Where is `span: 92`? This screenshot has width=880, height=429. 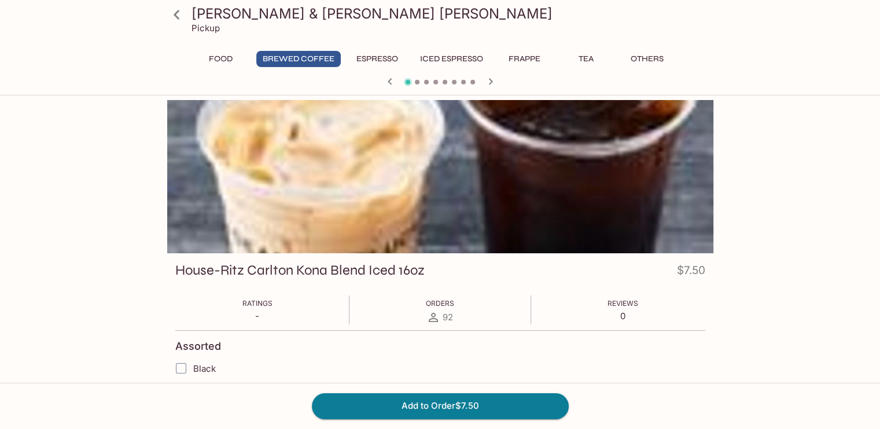
span: 92 is located at coordinates (448, 317).